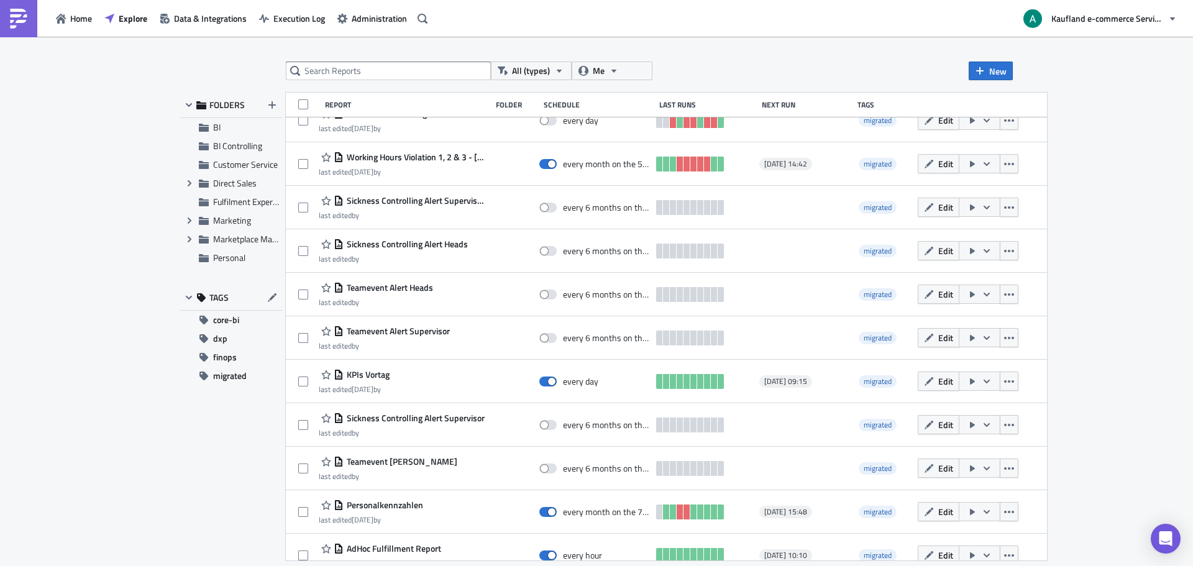 The image size is (1193, 566). What do you see at coordinates (74, 18) in the screenshot?
I see `a: Home` at bounding box center [74, 18].